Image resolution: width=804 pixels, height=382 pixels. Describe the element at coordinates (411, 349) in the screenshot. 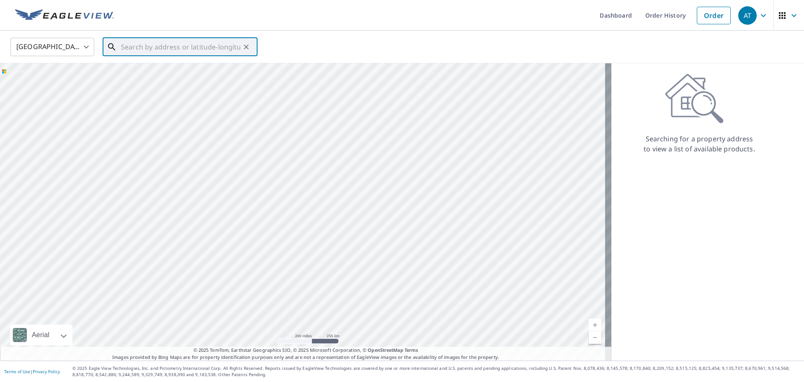

I see `a: Terms` at that location.